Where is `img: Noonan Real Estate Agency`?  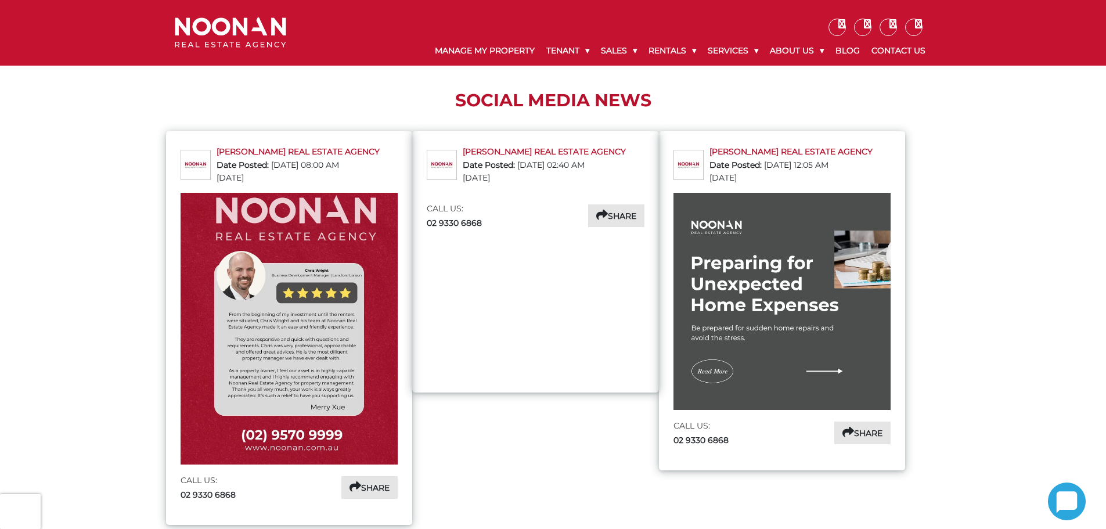 img: Noonan Real Estate Agency is located at coordinates (230, 33).